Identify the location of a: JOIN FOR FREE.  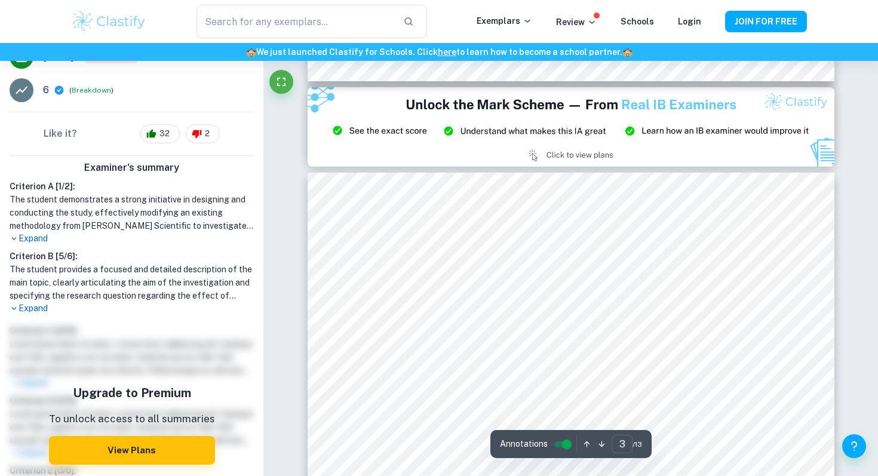
(766, 22).